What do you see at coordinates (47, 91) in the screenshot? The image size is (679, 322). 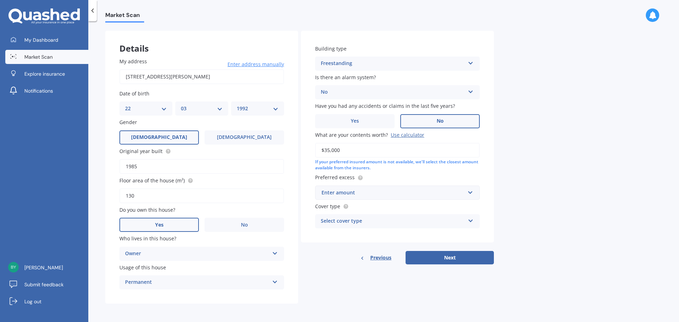 I see `a: Notifications` at bounding box center [47, 91].